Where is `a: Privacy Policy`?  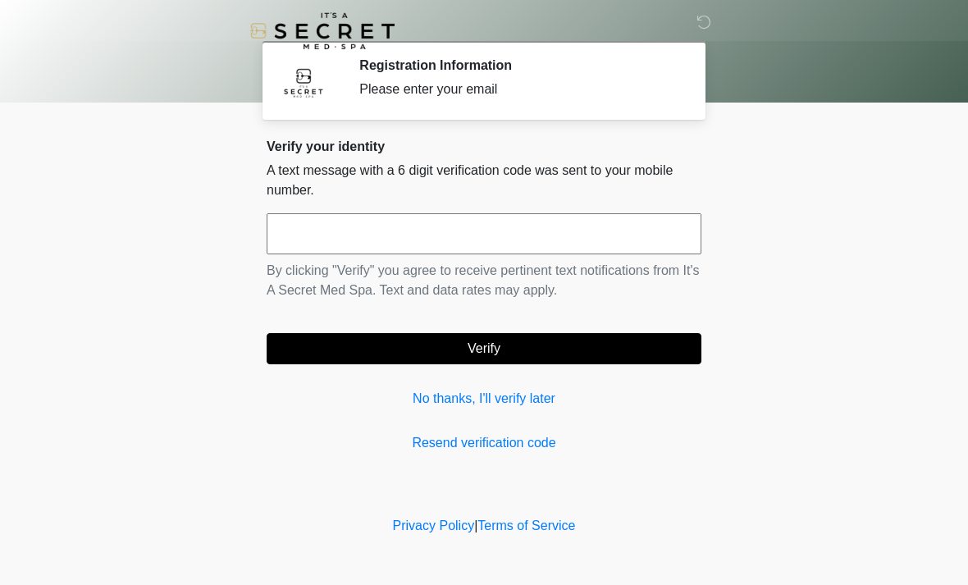
a: Privacy Policy is located at coordinates (434, 525).